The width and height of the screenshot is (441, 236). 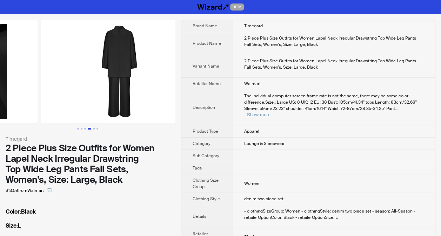 What do you see at coordinates (197, 168) in the screenshot?
I see `span: Tags` at bounding box center [197, 168].